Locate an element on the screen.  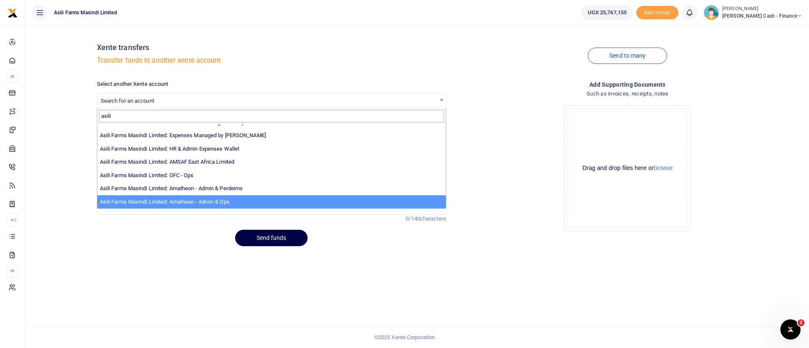
a: logo-small logo-large logo-large is located at coordinates (13, 12).